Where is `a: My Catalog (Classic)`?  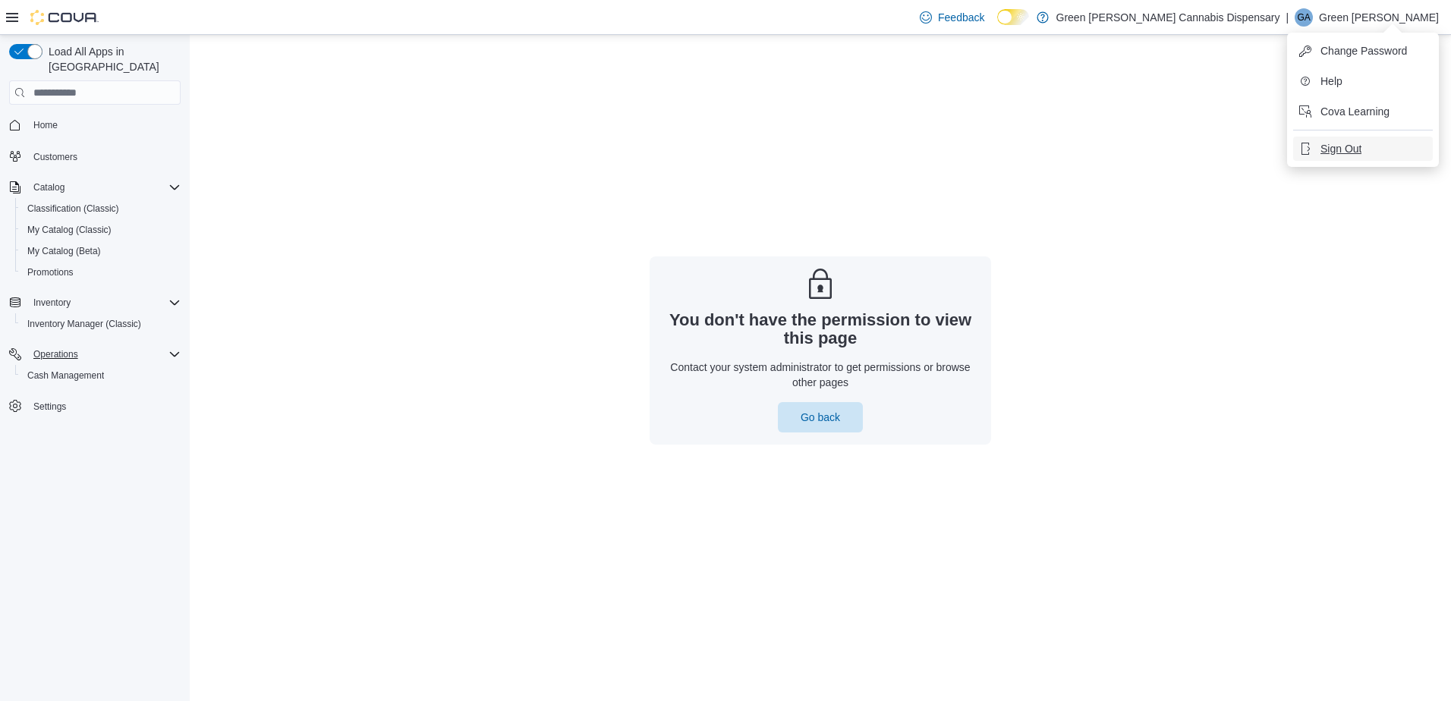 a: My Catalog (Classic) is located at coordinates (69, 230).